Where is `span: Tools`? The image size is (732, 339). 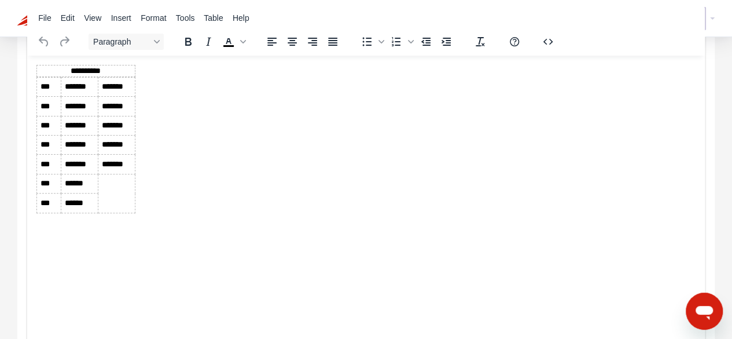 span: Tools is located at coordinates (185, 18).